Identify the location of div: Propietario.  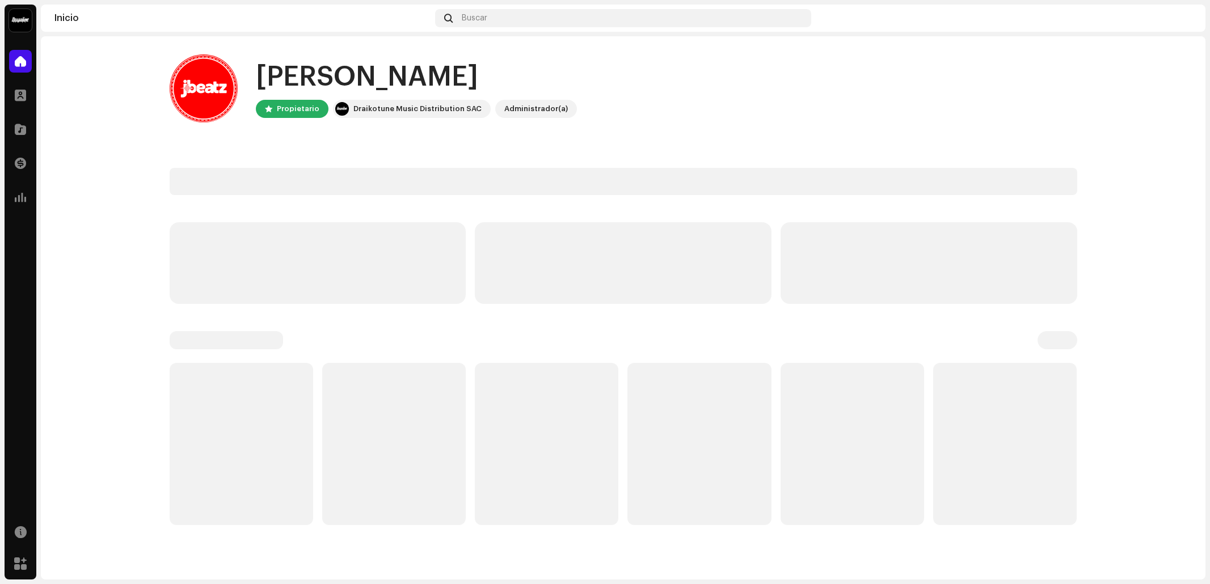
(298, 109).